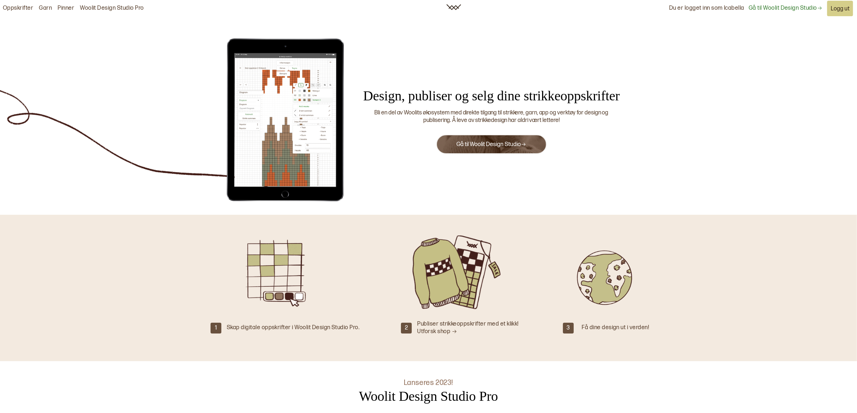 The image size is (857, 413). I want to click on div: Skap digitale oppskrifter i Woolit Design Studio Pro., so click(293, 328).